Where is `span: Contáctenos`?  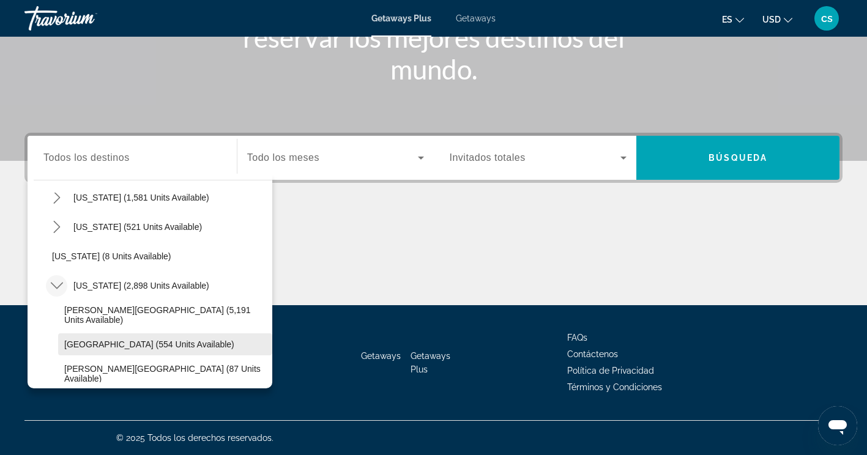 span: Contáctenos is located at coordinates (592, 354).